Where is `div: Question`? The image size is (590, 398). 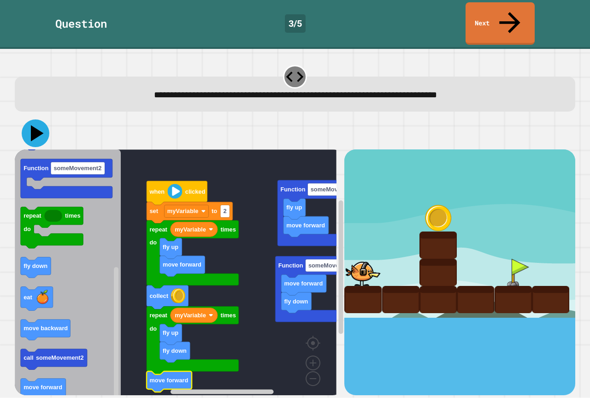
div: Question is located at coordinates (81, 24).